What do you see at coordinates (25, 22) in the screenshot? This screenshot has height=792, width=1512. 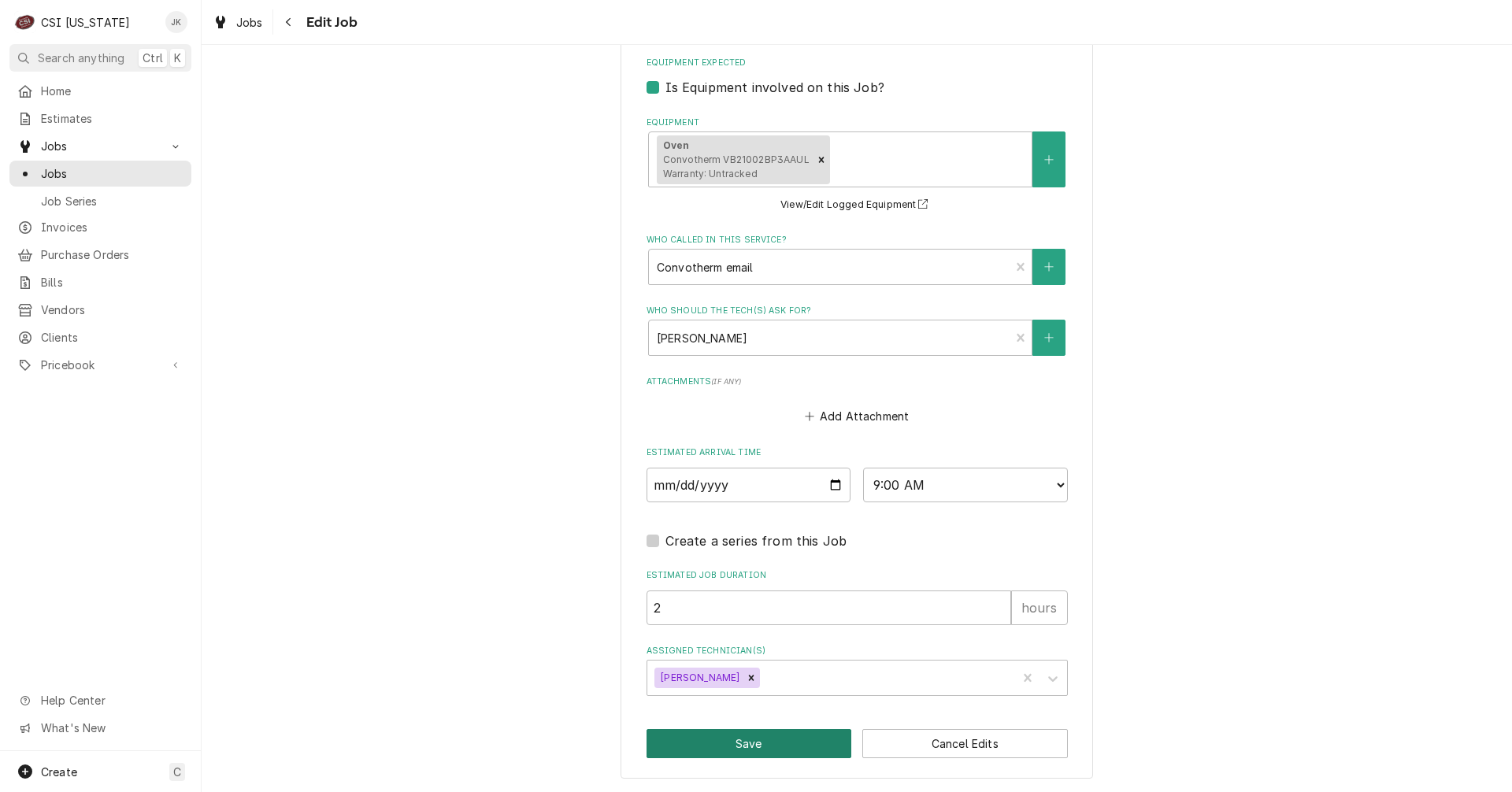 I see `div: CSI Kentucky's Avatar` at bounding box center [25, 22].